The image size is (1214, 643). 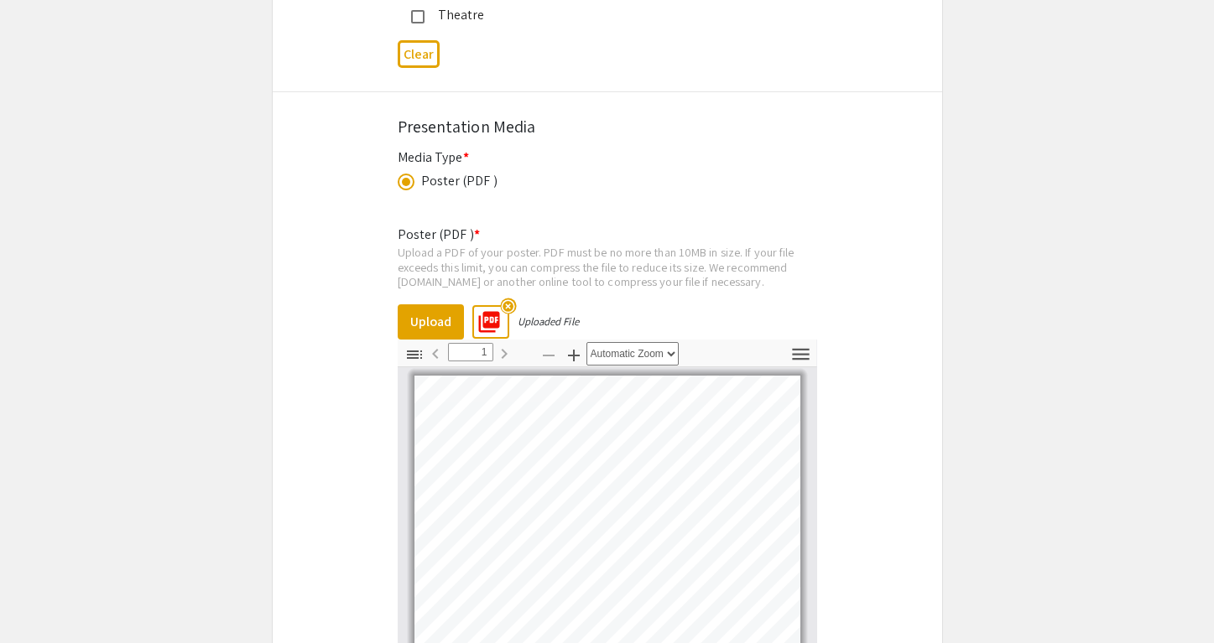 What do you see at coordinates (632, 354) in the screenshot?
I see `select: Zoom` at bounding box center [632, 354].